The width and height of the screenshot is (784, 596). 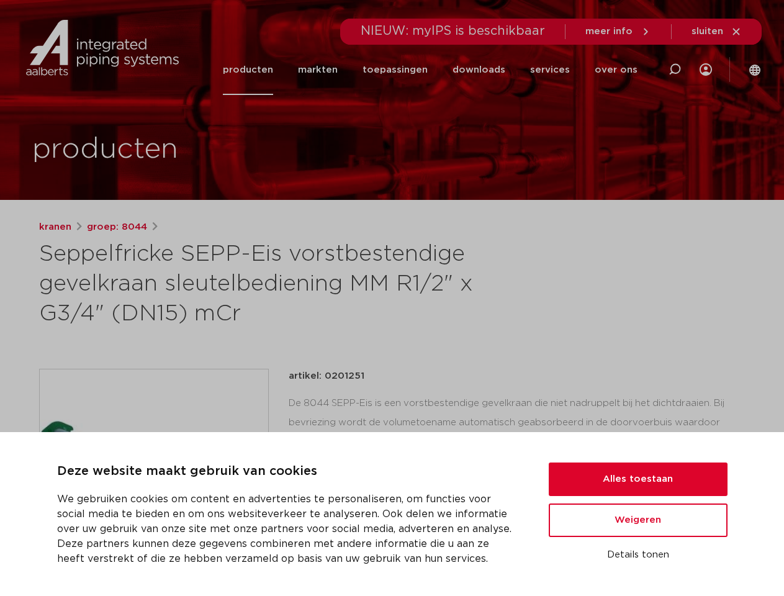 What do you see at coordinates (117, 227) in the screenshot?
I see `a: groep: 8044` at bounding box center [117, 227].